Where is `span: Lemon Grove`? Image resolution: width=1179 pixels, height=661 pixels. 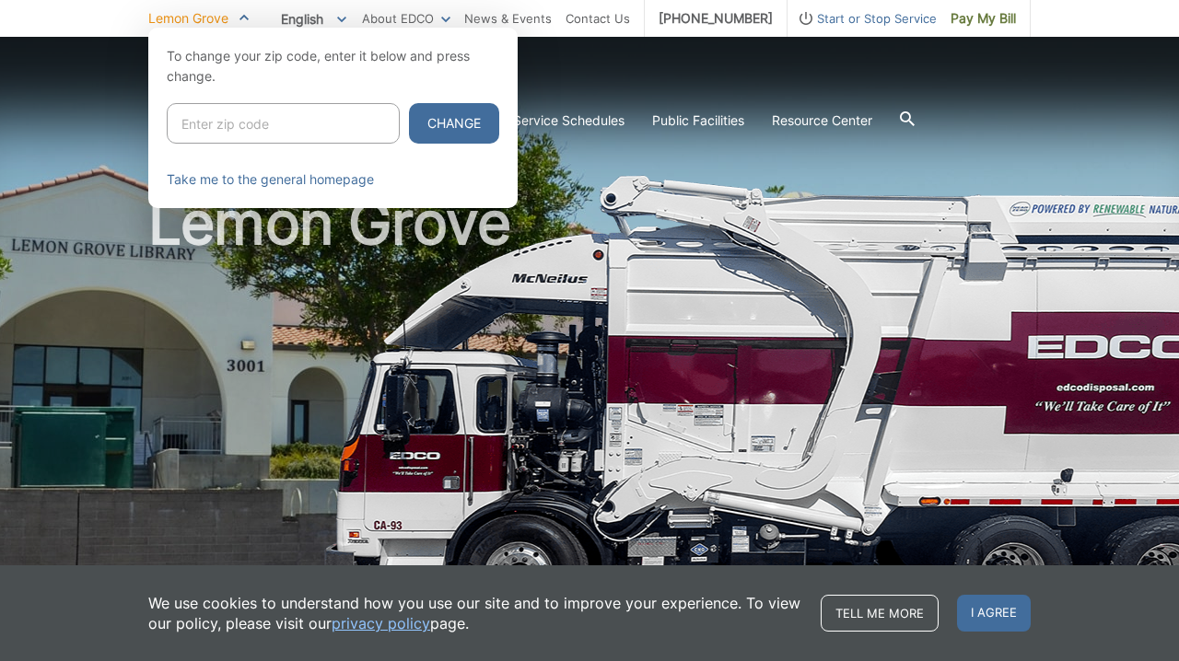
span: Lemon Grove is located at coordinates (188, 17).